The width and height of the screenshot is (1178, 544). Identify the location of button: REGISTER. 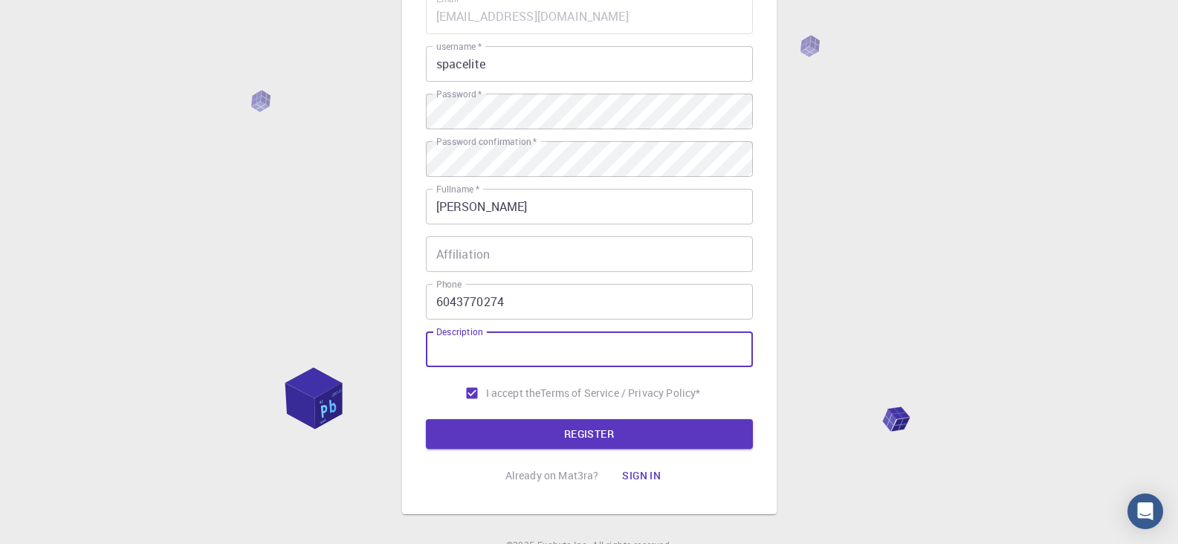
(590, 434).